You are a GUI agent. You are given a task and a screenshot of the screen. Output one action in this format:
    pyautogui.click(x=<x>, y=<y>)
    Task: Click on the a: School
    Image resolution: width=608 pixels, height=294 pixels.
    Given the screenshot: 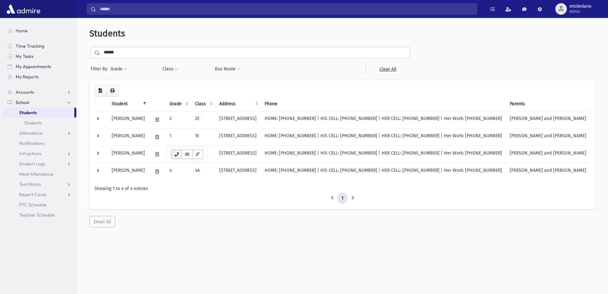 What is the action you would take?
    pyautogui.click(x=39, y=102)
    